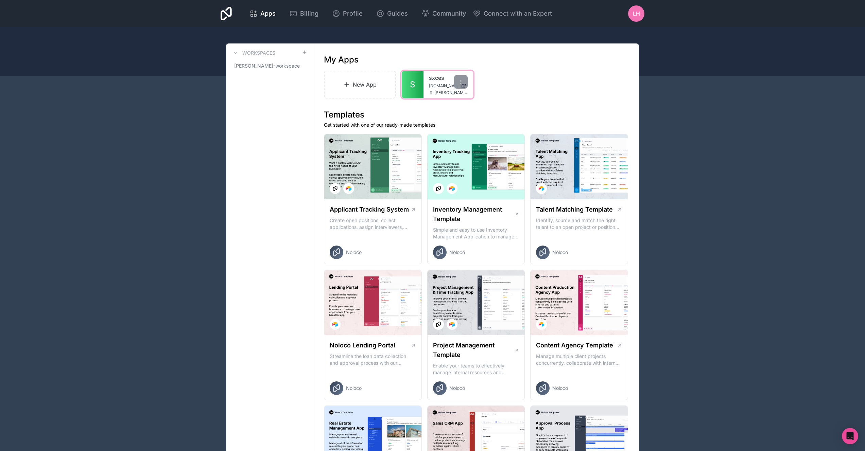  I want to click on h1: Templates, so click(476, 115).